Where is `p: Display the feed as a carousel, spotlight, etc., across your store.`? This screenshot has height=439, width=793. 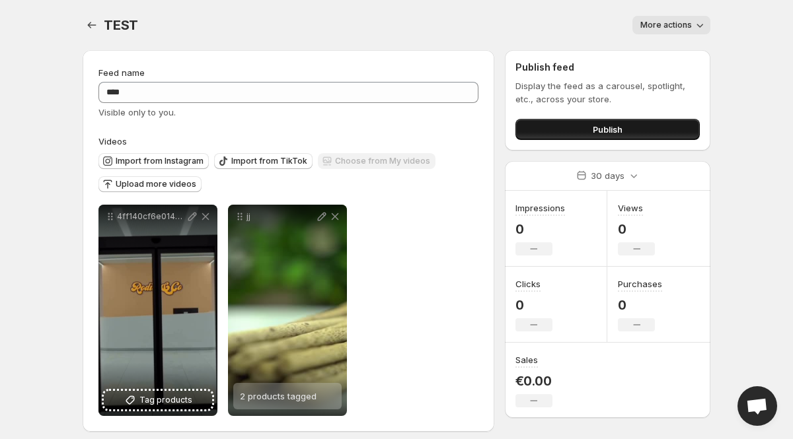
p: Display the feed as a carousel, spotlight, etc., across your store. is located at coordinates (607, 92).